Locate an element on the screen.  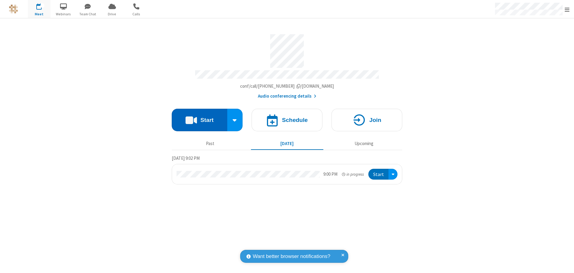
button: Upcoming is located at coordinates (364, 144).